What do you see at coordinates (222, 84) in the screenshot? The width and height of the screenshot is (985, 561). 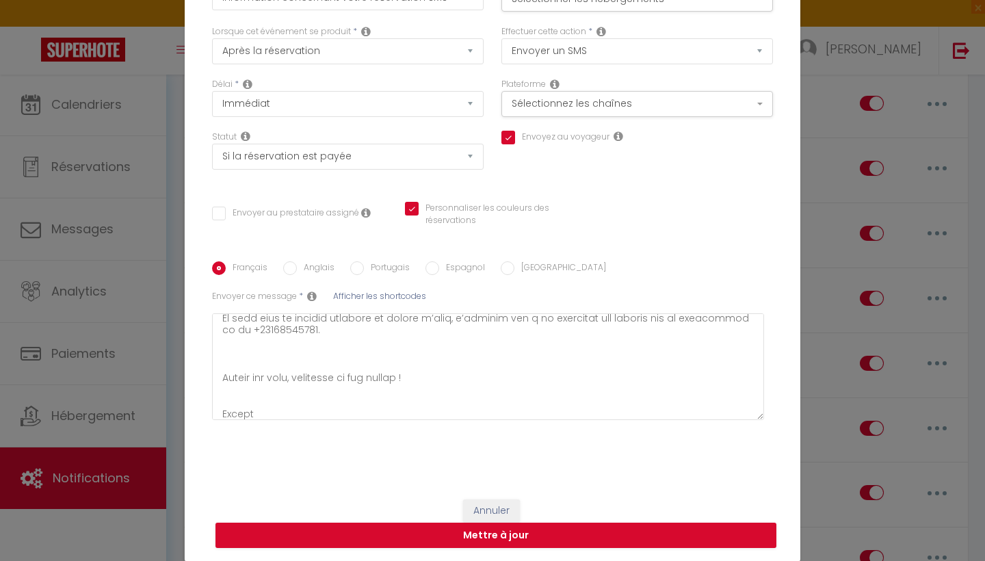 I see `label: Délai` at bounding box center [222, 84].